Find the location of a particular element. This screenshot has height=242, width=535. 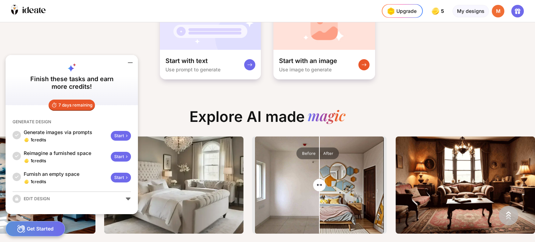

img: upgrade-nav-btn-icon.gif is located at coordinates (391, 11).